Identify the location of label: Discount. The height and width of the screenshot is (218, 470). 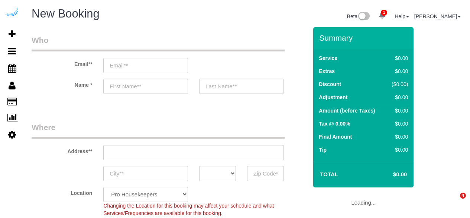
(330, 84).